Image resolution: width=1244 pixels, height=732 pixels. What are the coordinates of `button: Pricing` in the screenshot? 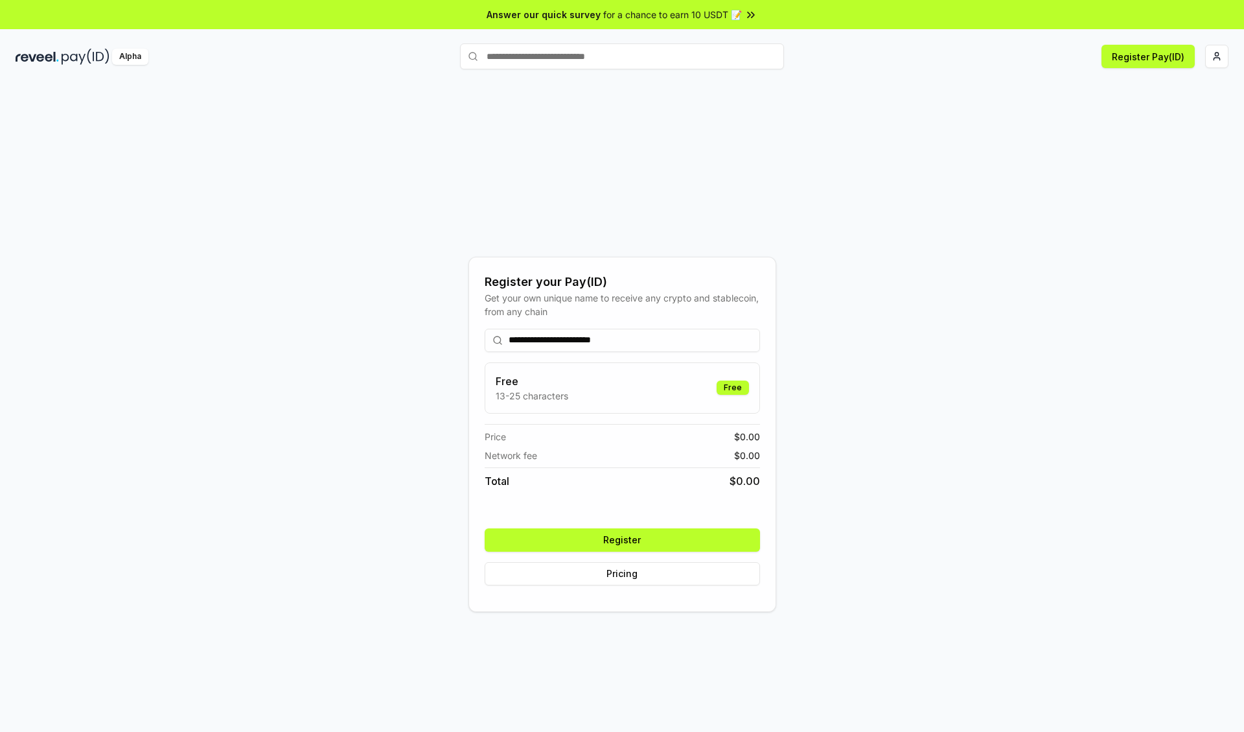 It's located at (622, 573).